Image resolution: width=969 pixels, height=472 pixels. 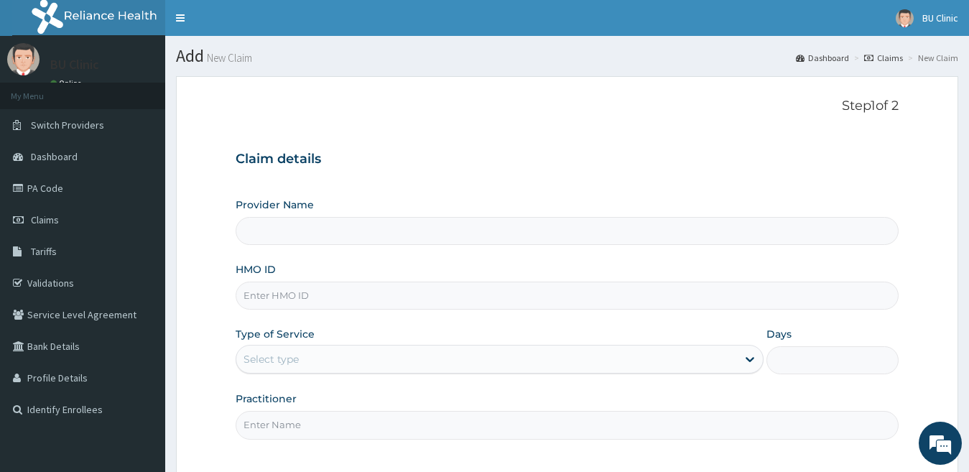 What do you see at coordinates (256, 269) in the screenshot?
I see `label: HMO ID` at bounding box center [256, 269].